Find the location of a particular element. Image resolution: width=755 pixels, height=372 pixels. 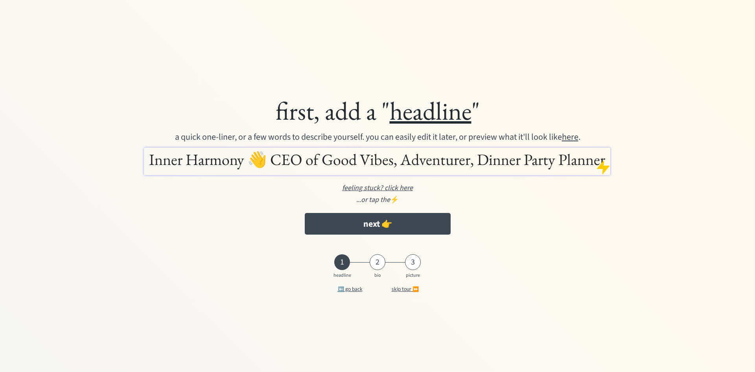

u: feeling stuck? click here is located at coordinates (378, 188).